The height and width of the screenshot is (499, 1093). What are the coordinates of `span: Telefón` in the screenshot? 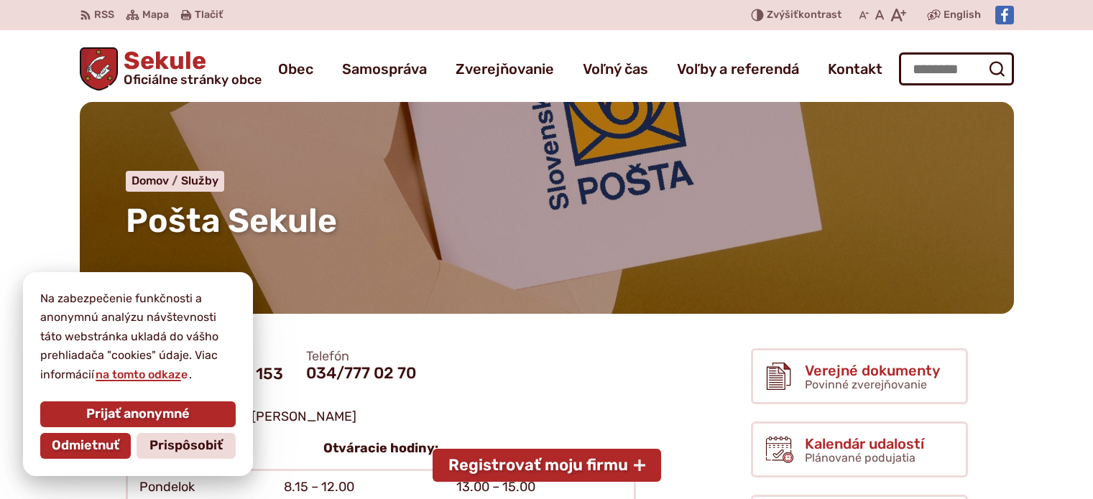 It's located at (361, 357).